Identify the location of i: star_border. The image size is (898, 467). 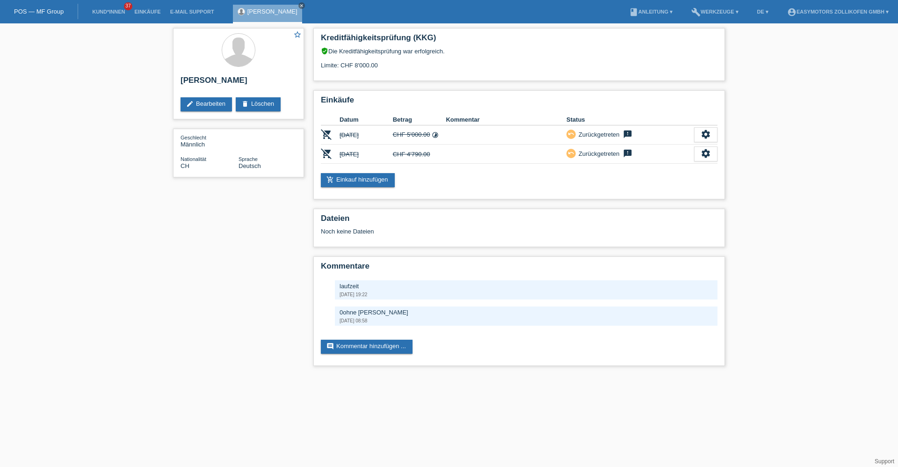
(297, 35).